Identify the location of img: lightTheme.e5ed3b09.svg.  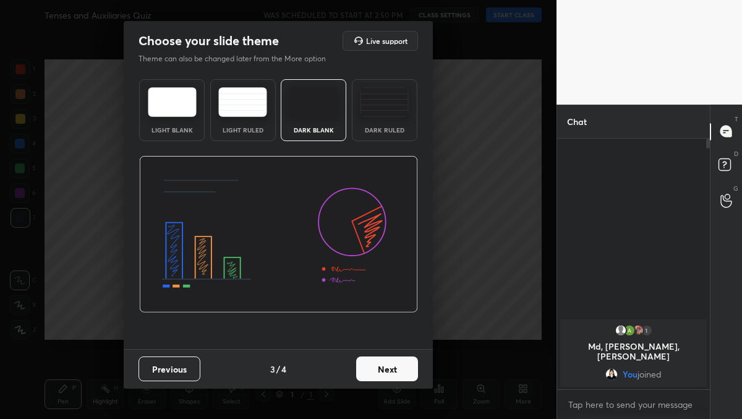
(172, 102).